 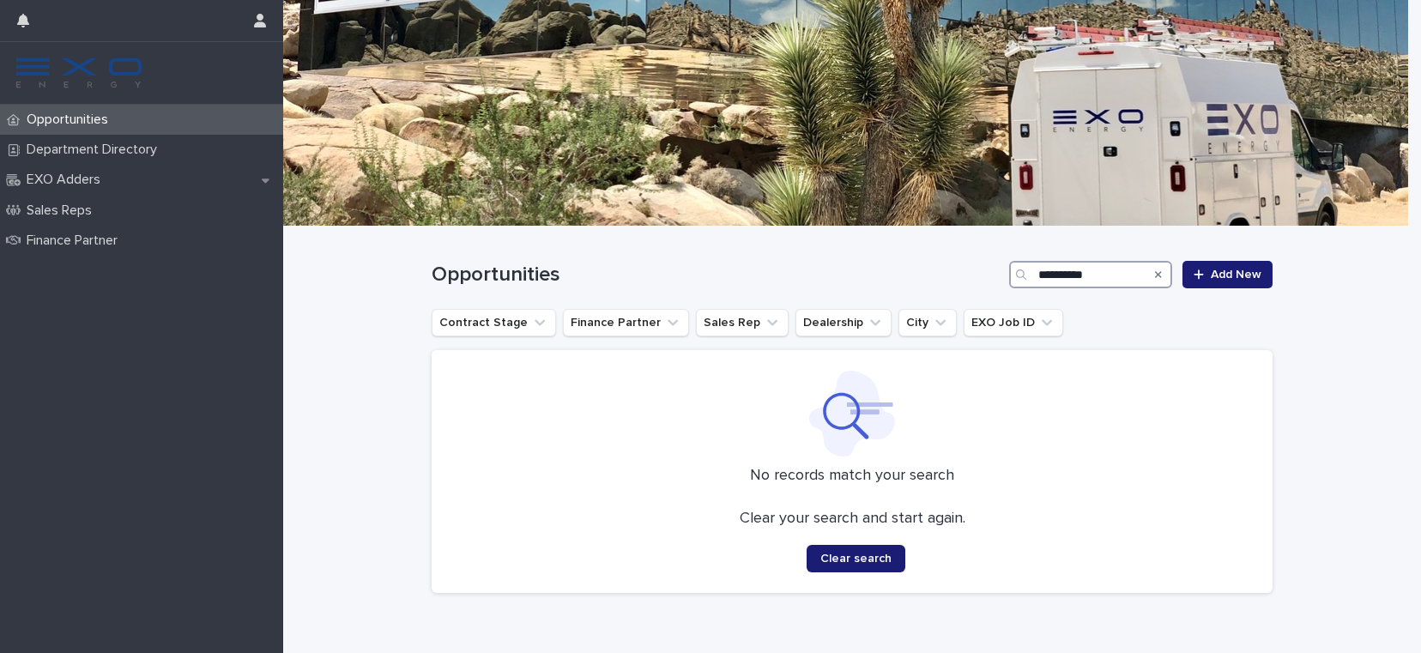 I want to click on button: Finance Partner, so click(x=625, y=323).